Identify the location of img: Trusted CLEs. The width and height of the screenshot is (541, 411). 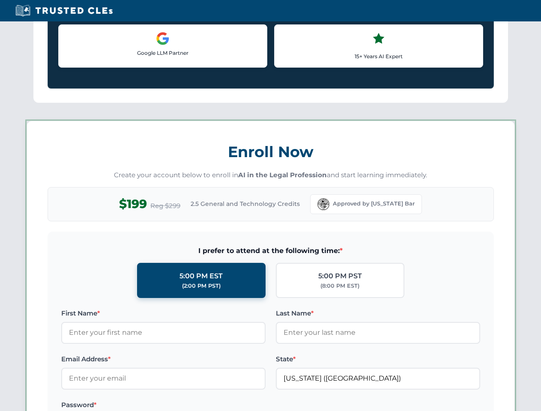
(64, 11).